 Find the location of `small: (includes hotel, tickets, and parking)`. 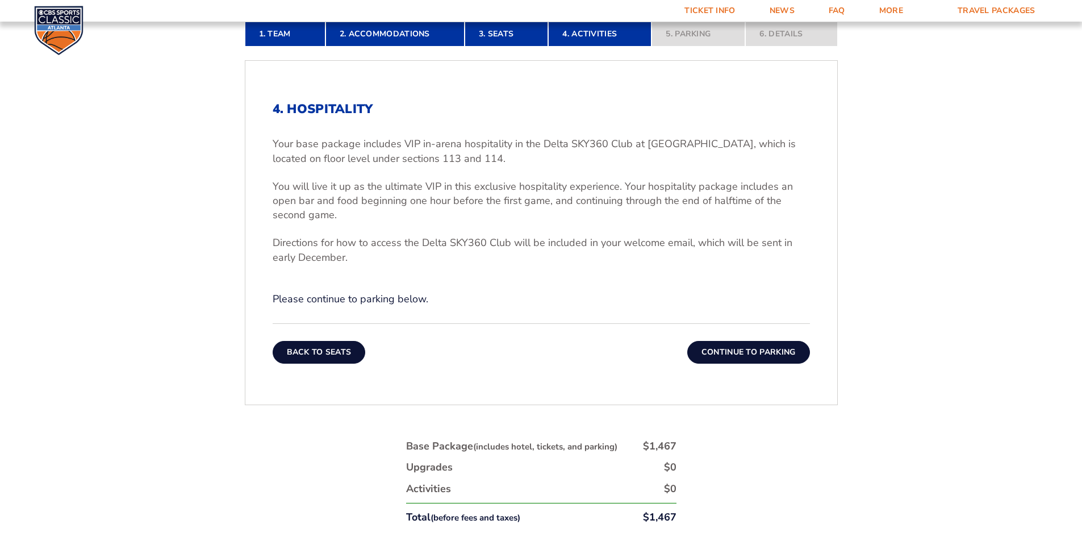

small: (includes hotel, tickets, and parking) is located at coordinates (545, 446).